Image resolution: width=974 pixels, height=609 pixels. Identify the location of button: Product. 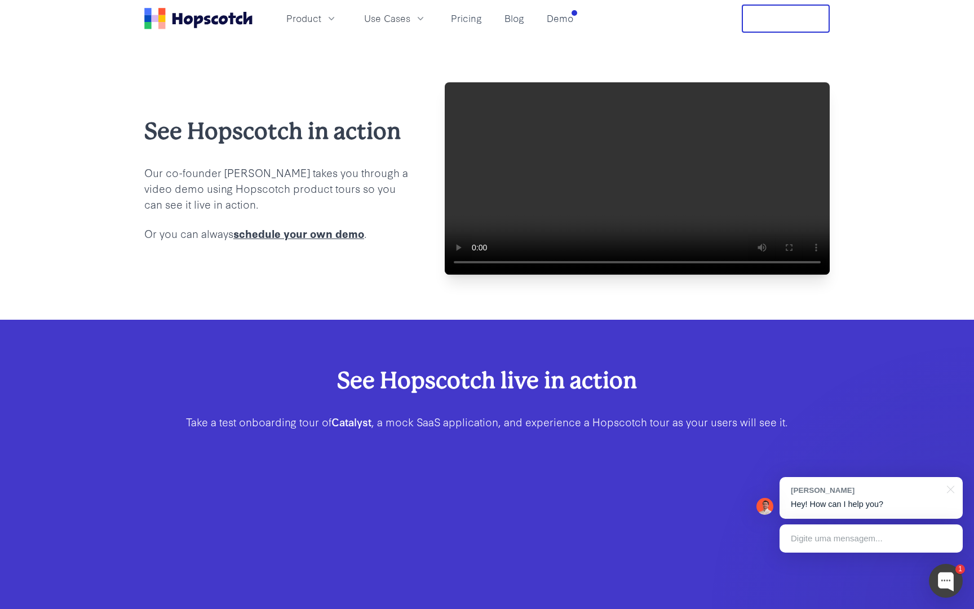
(312, 18).